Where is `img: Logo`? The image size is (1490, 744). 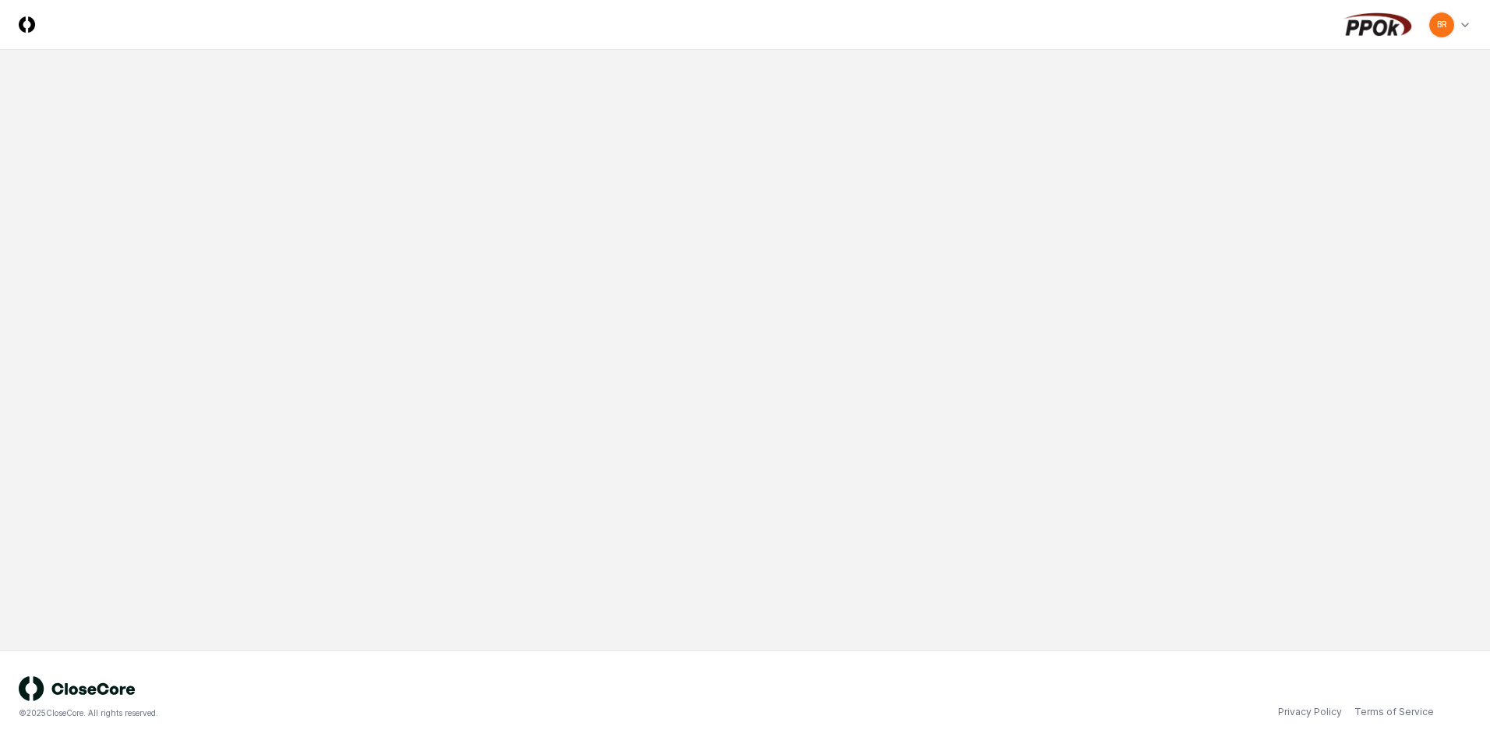 img: Logo is located at coordinates (27, 24).